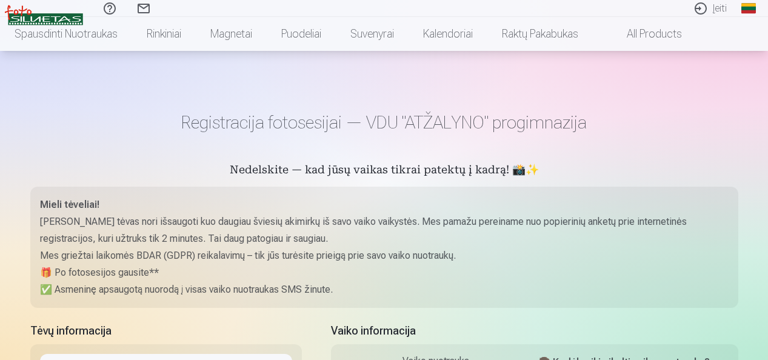  I want to click on a: All products, so click(645, 34).